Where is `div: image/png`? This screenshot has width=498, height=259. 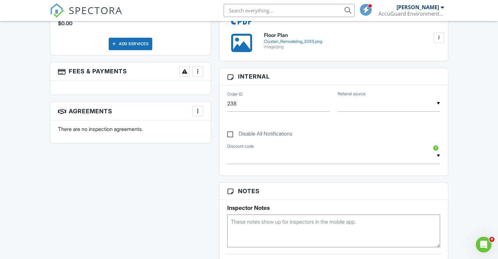
div: image/png is located at coordinates (352, 47).